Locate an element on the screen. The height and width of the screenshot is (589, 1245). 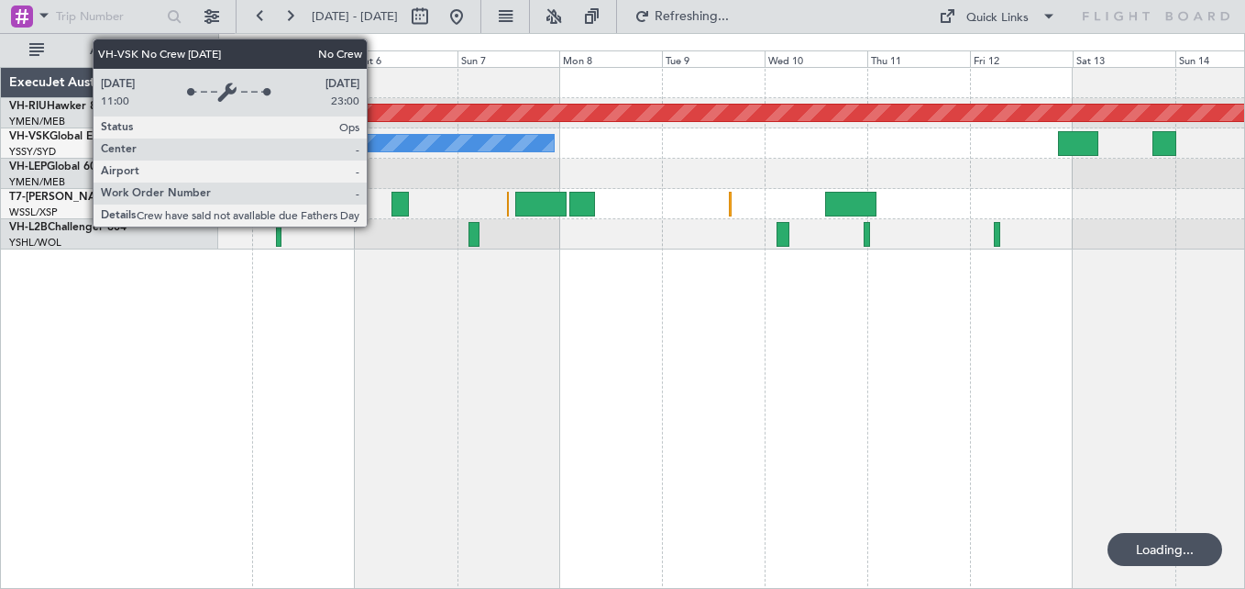
div: Quick Links is located at coordinates (998, 18).